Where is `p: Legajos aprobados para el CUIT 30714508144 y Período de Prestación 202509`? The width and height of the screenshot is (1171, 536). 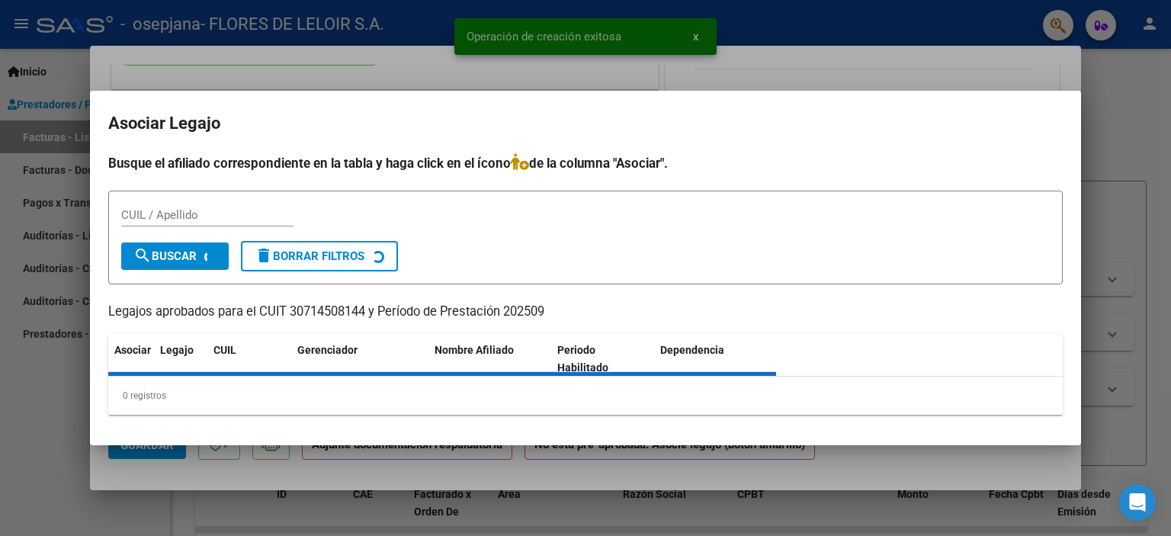 p: Legajos aprobados para el CUIT 30714508144 y Período de Prestación 202509 is located at coordinates (585, 312).